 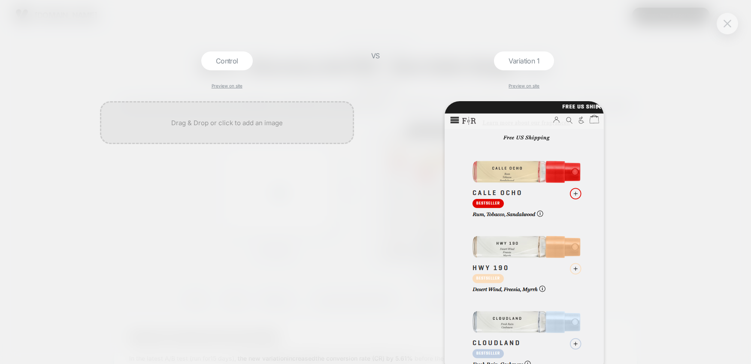 What do you see at coordinates (375, 208) in the screenshot?
I see `div: VS` at bounding box center [375, 208].